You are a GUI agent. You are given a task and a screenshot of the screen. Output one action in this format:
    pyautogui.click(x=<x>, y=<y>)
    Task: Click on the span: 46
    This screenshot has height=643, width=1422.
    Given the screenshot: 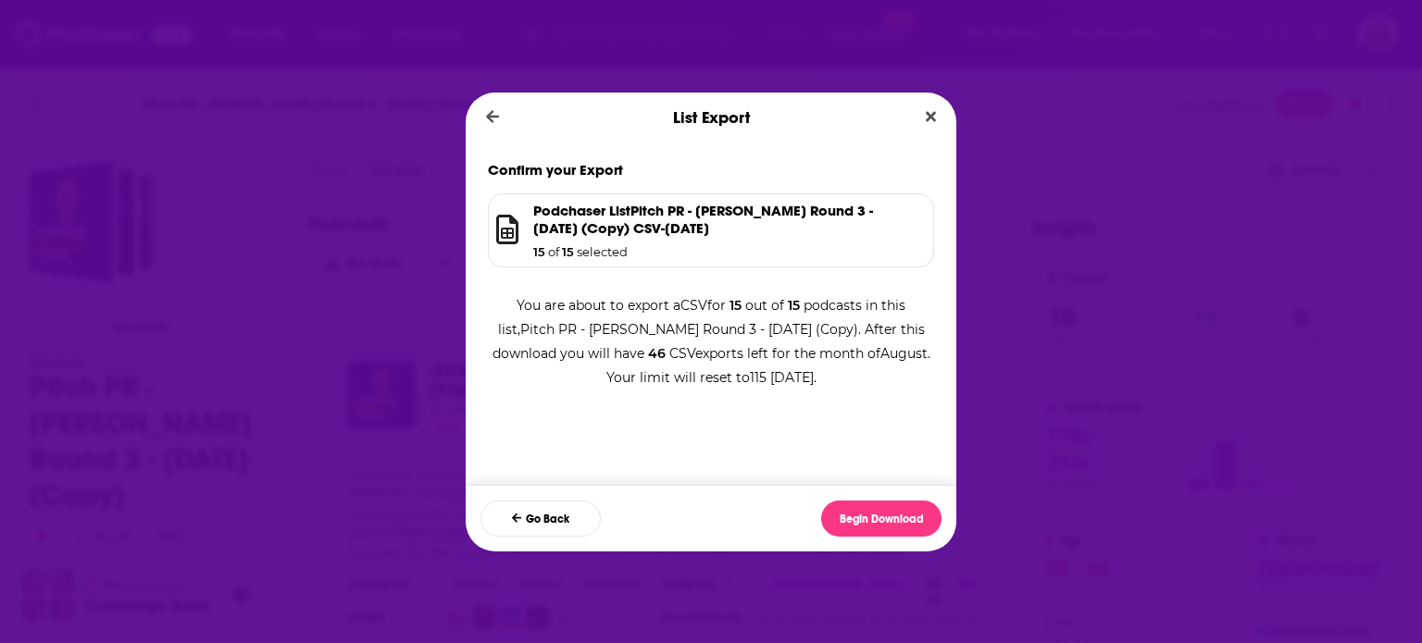 What is the action you would take?
    pyautogui.click(x=656, y=354)
    